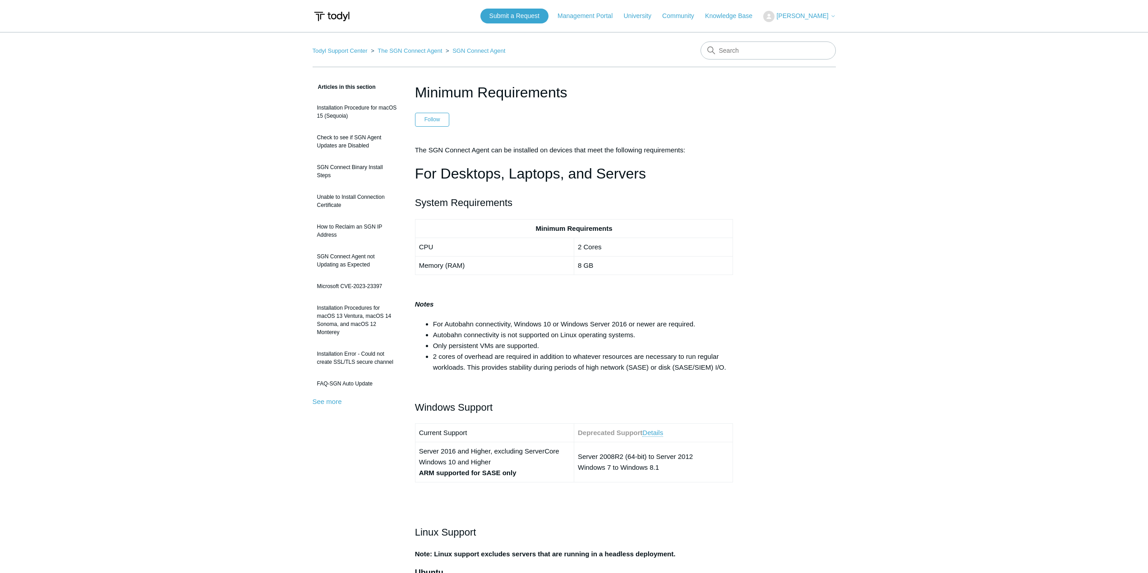 This screenshot has width=1148, height=573. What do you see at coordinates (531, 174) in the screenshot?
I see `span: For Desktops, Laptops, and Servers` at bounding box center [531, 174].